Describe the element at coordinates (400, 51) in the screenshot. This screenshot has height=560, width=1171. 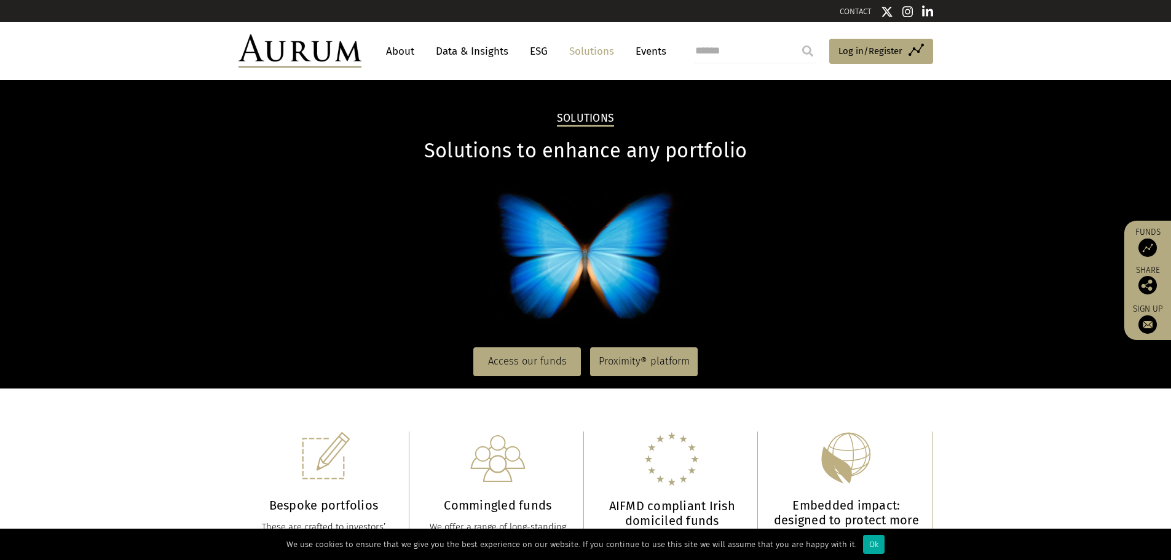
I see `a: About` at that location.